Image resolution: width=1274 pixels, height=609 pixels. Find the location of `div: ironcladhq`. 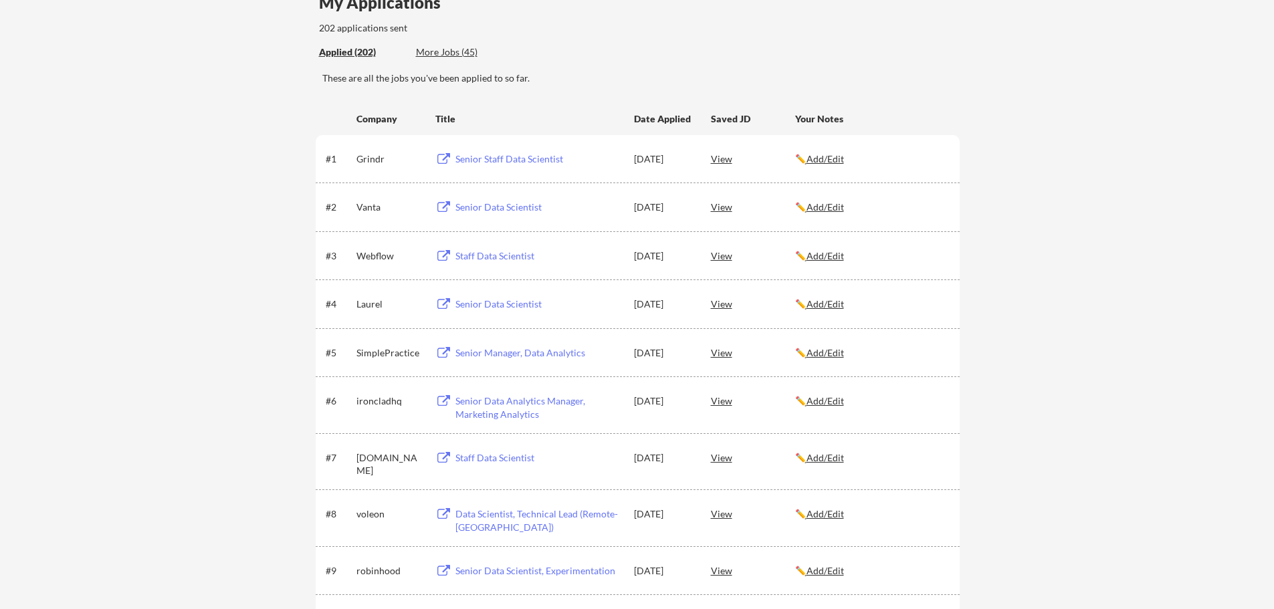

div: ironcladhq is located at coordinates (390, 401).